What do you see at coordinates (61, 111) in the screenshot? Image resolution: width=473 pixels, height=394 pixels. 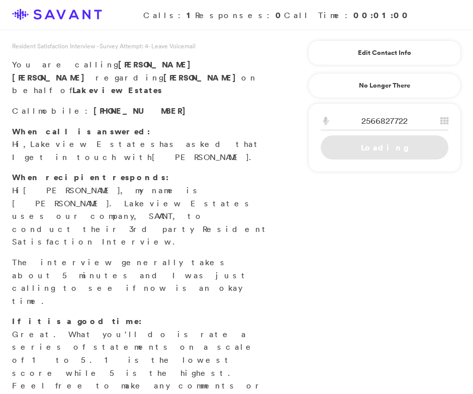 I see `span: mobile` at bounding box center [61, 111].